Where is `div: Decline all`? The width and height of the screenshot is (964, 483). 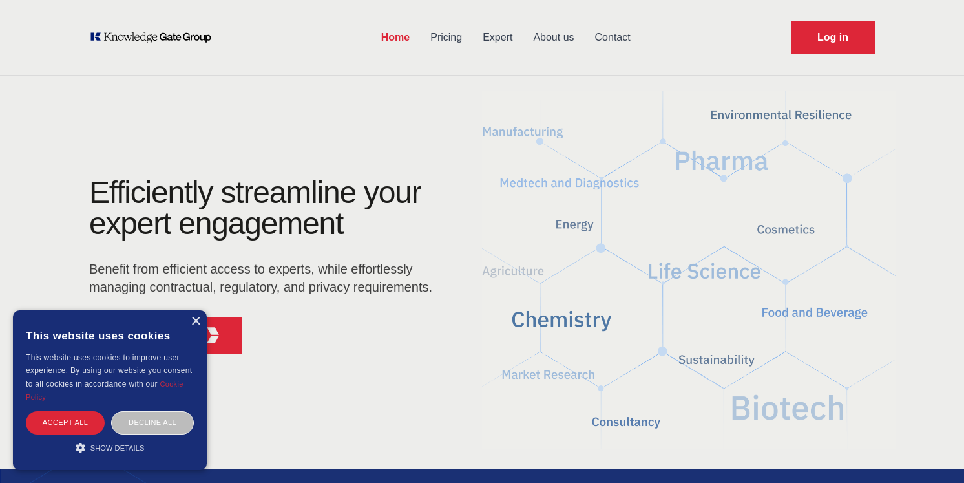 div: Decline all is located at coordinates (153, 422).